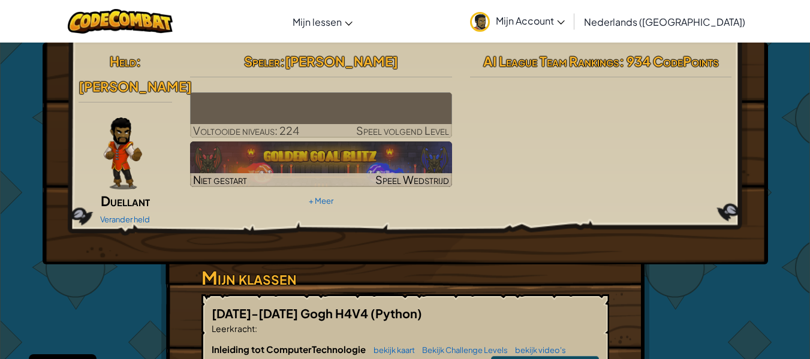 Image resolution: width=810 pixels, height=359 pixels. I want to click on span: Speler, so click(262, 61).